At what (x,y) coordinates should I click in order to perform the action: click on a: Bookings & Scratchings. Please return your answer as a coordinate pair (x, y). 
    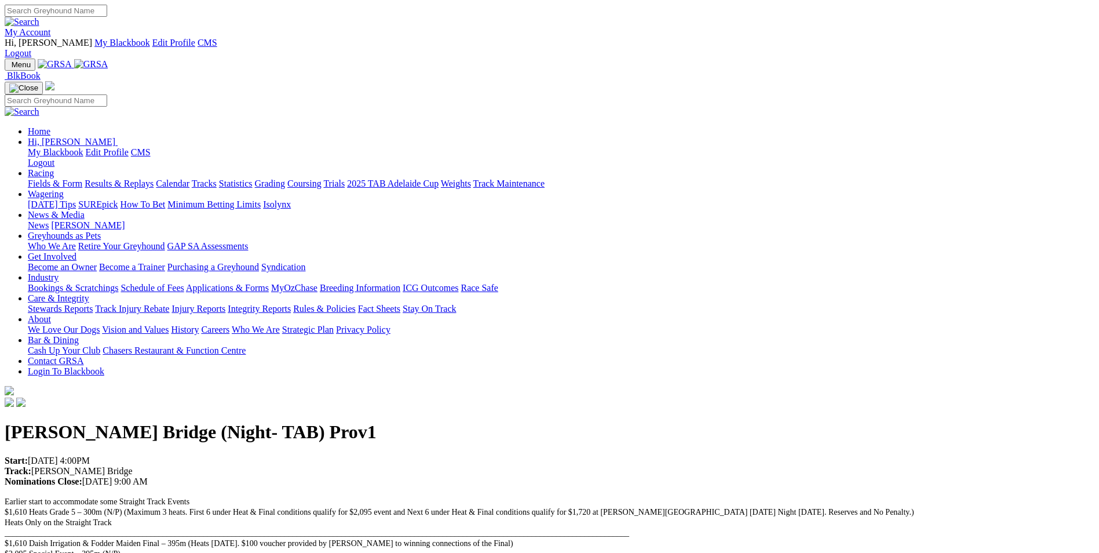
    Looking at the image, I should click on (73, 287).